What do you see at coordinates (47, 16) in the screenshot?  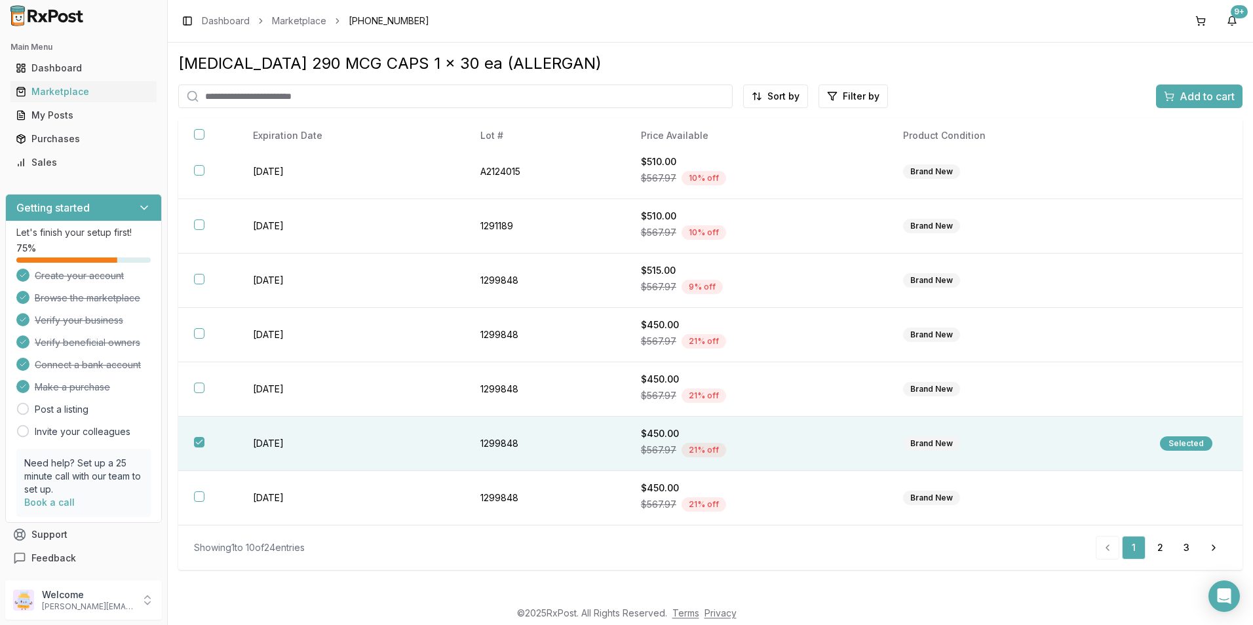 I see `img: RxPost Logo` at bounding box center [47, 16].